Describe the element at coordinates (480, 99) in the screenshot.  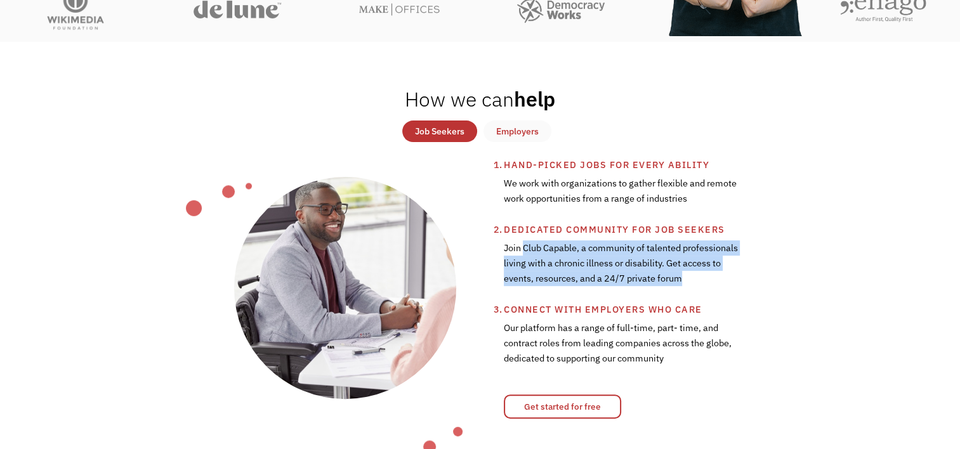
I see `h2: help` at that location.